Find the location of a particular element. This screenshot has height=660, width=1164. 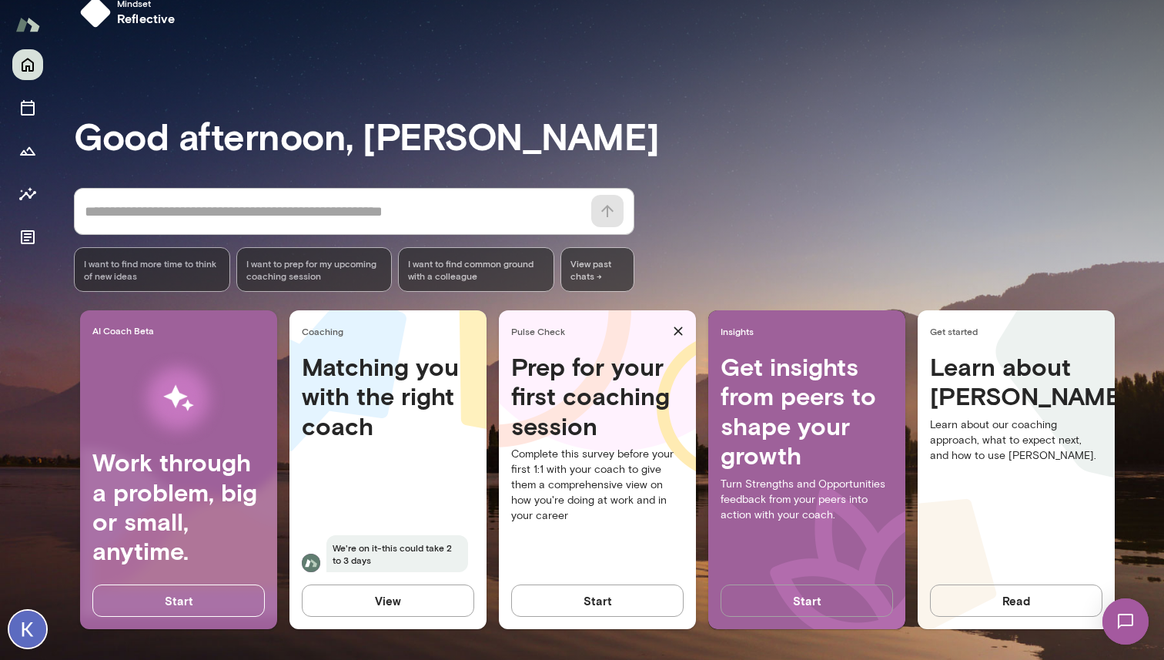

h4: Get insights from peers to shape your growth is located at coordinates (807, 411).